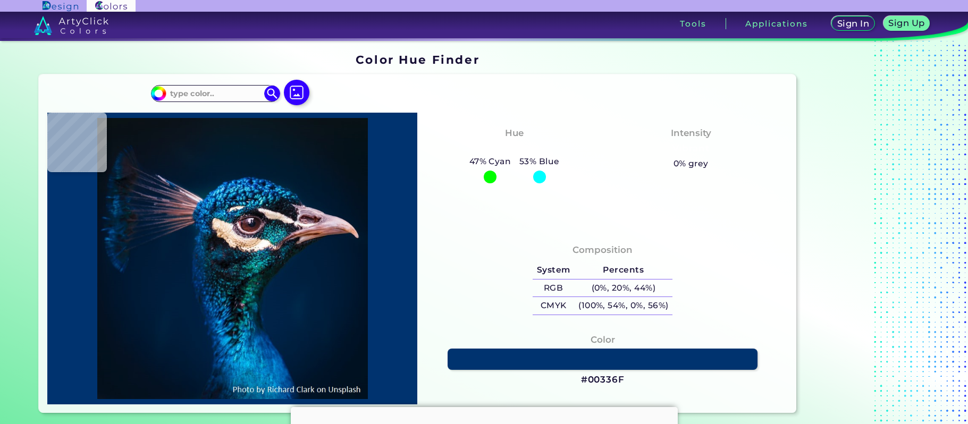  I want to click on h5: 47% Cyan, so click(490, 162).